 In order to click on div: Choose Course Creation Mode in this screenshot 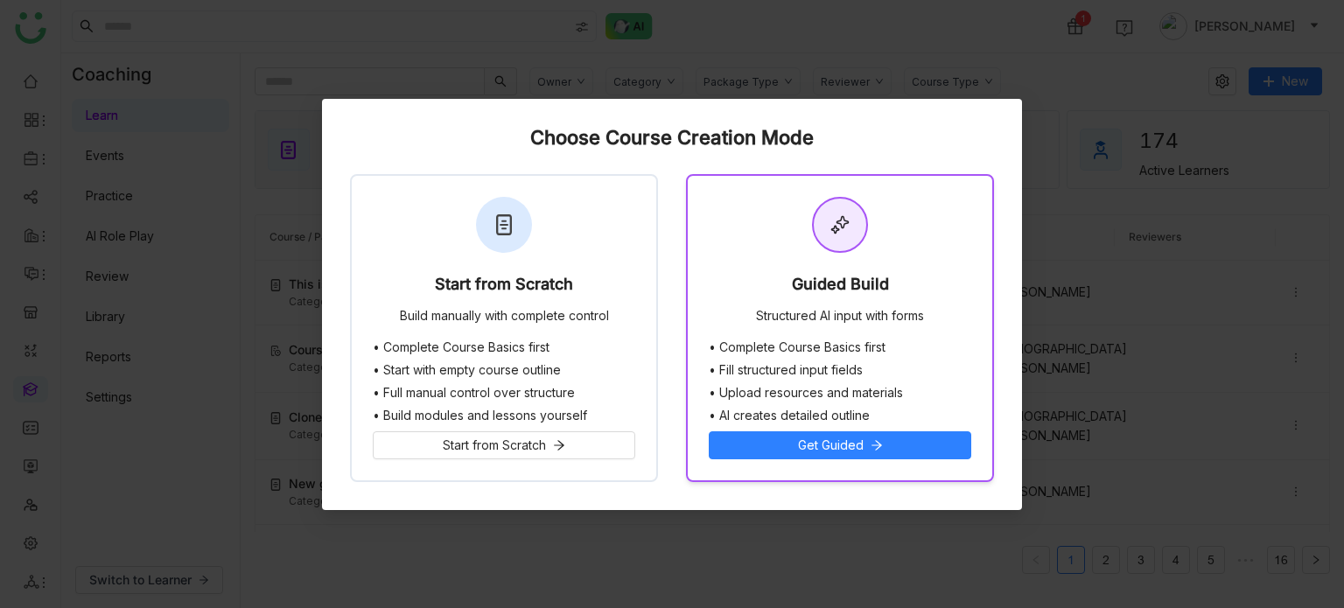, I will do `click(672, 137)`.